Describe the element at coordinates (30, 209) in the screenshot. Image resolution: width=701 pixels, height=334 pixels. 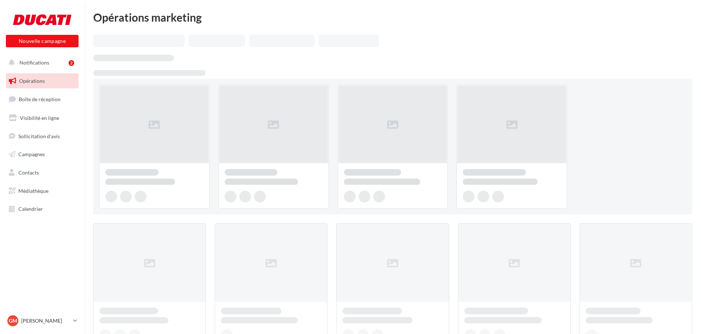
I see `span: Calendrier` at that location.